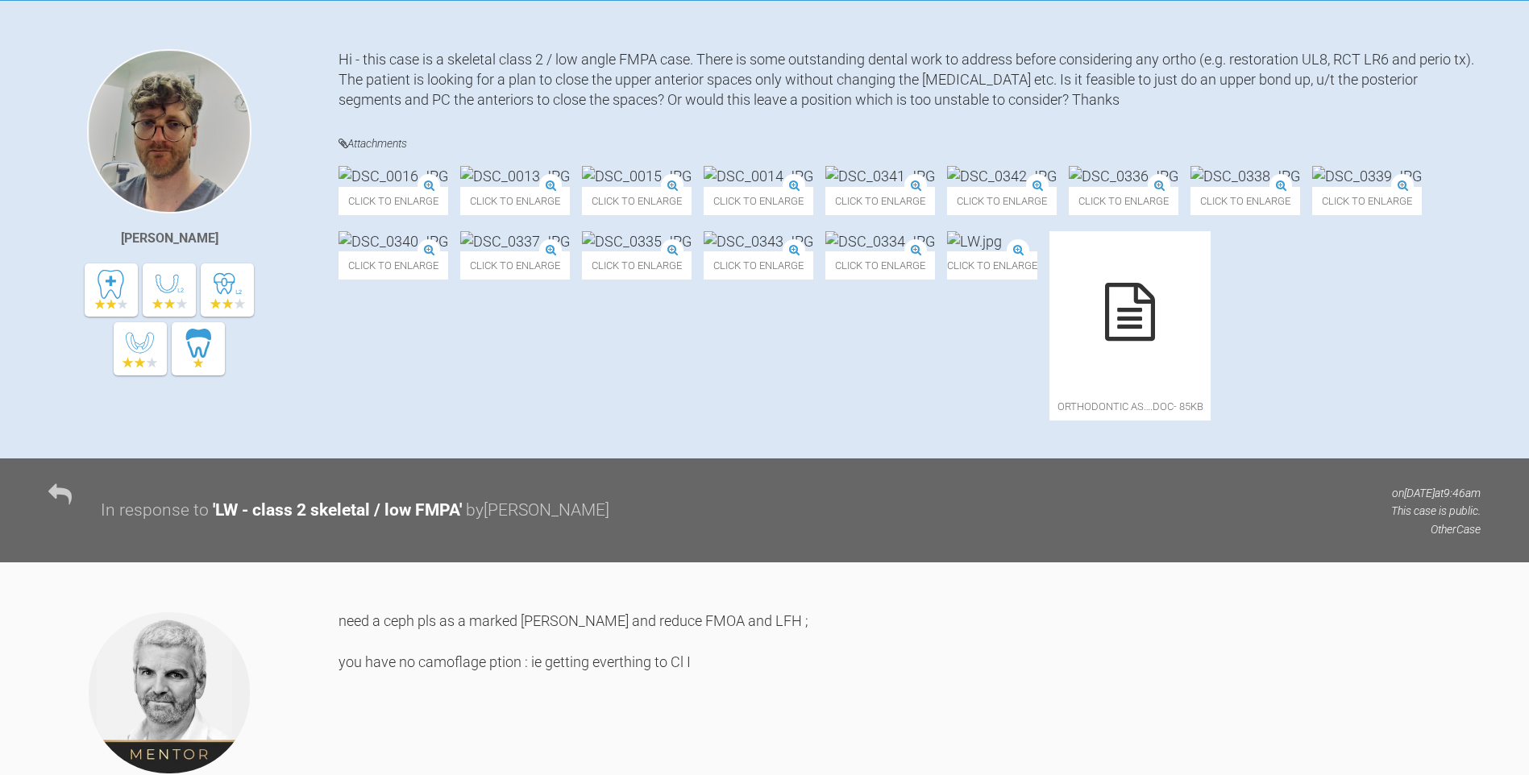 The height and width of the screenshot is (775, 1529). I want to click on div: ' LW - class 2 skeletal / low FMPA ', so click(337, 511).